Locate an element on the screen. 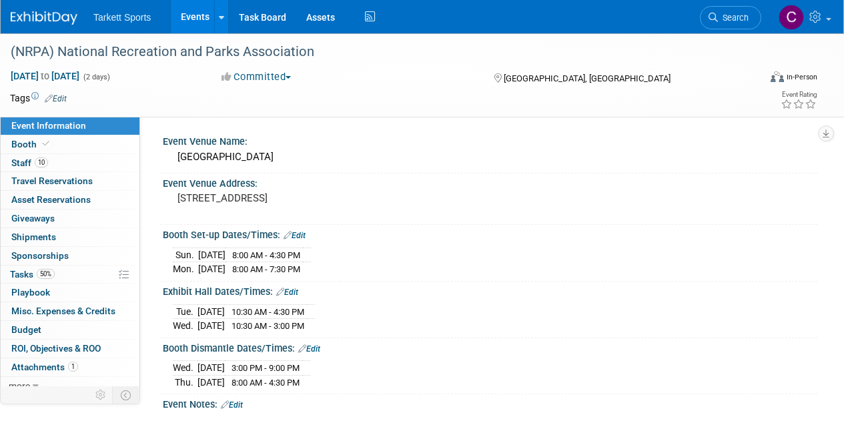 This screenshot has width=844, height=421. div: Event Venue Address: is located at coordinates (490, 181).